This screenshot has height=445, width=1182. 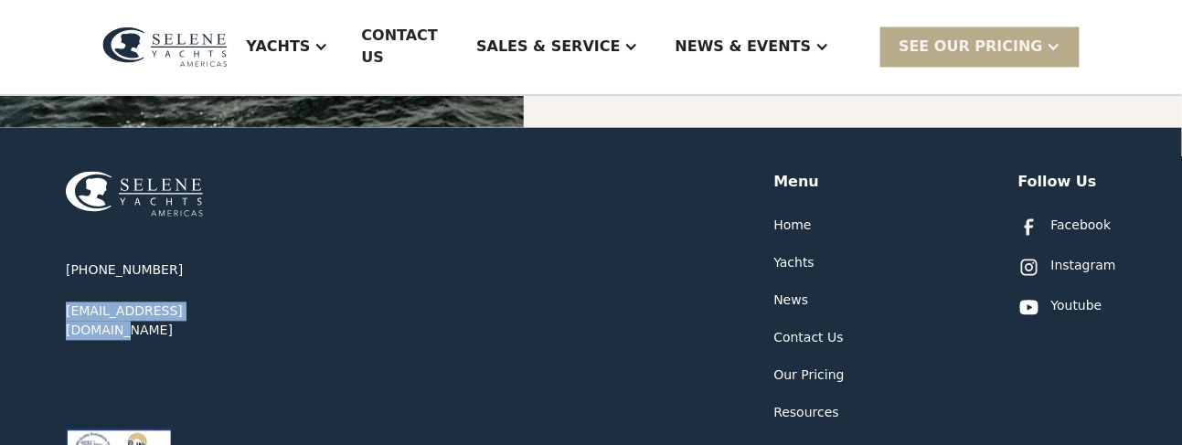 What do you see at coordinates (797, 183) in the screenshot?
I see `div: Menu` at bounding box center [797, 183].